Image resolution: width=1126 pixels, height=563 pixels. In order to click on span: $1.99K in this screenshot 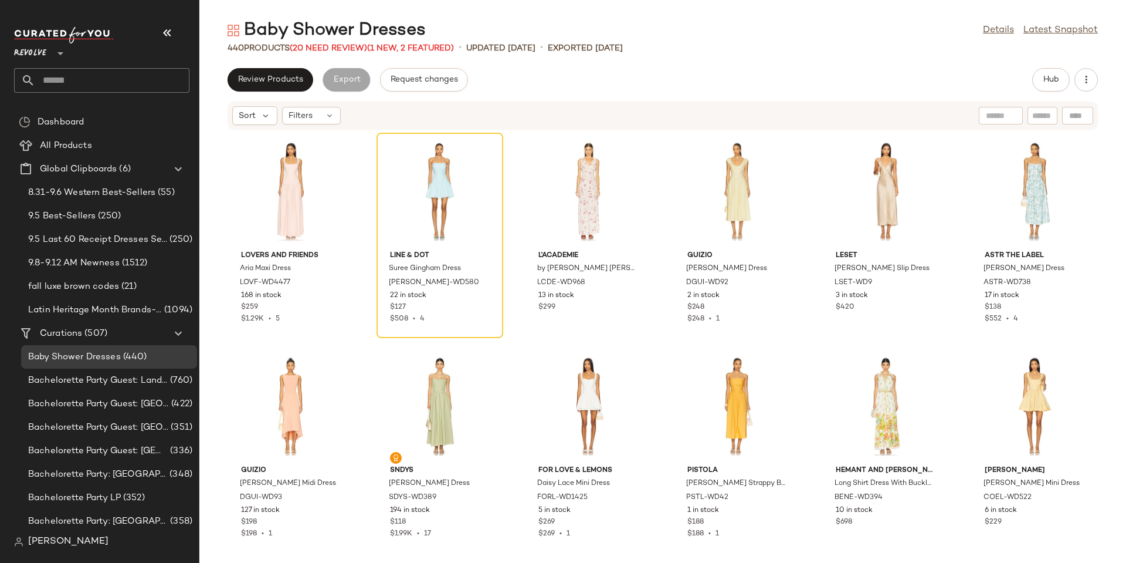, I will do `click(401, 533)`.